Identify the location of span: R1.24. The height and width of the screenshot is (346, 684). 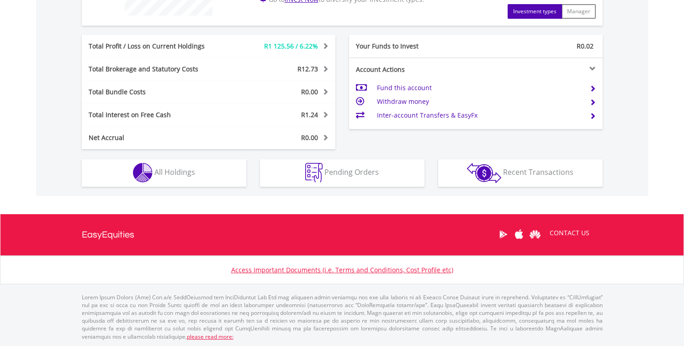
(309, 114).